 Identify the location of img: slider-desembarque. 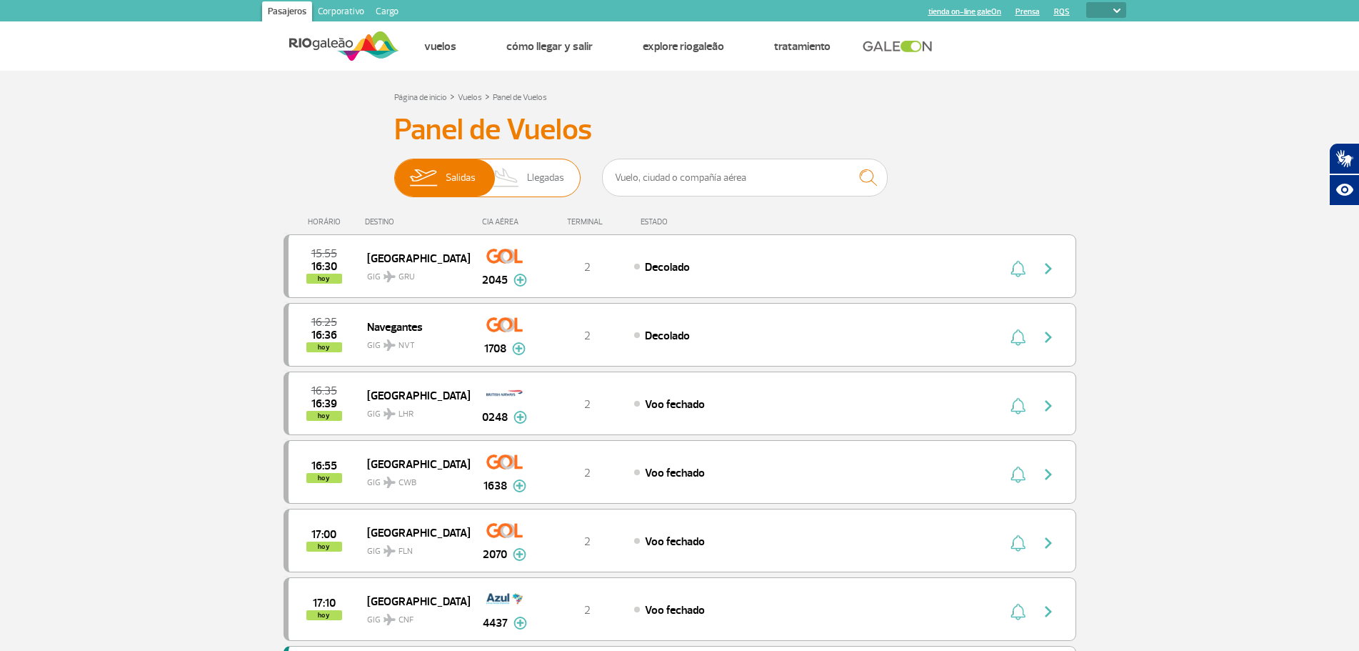
(506, 178).